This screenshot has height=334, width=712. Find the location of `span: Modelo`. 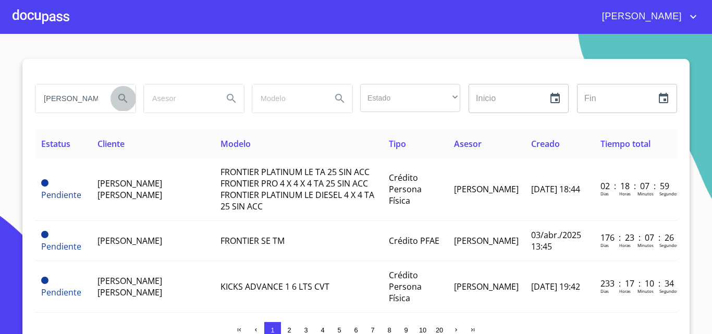

span: Modelo is located at coordinates (235, 144).